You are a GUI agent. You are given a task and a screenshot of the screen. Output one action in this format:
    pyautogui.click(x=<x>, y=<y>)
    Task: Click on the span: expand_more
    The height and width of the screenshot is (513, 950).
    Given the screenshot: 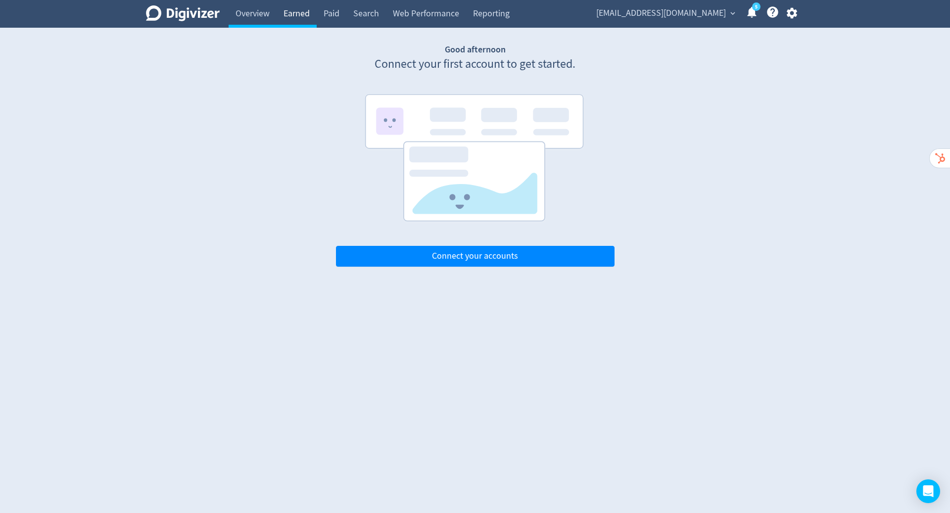 What is the action you would take?
    pyautogui.click(x=733, y=13)
    